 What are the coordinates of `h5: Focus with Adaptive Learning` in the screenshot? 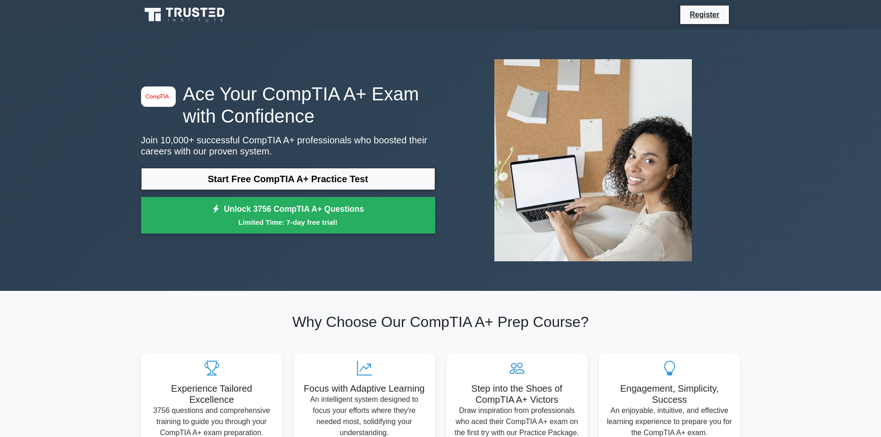 It's located at (365, 389).